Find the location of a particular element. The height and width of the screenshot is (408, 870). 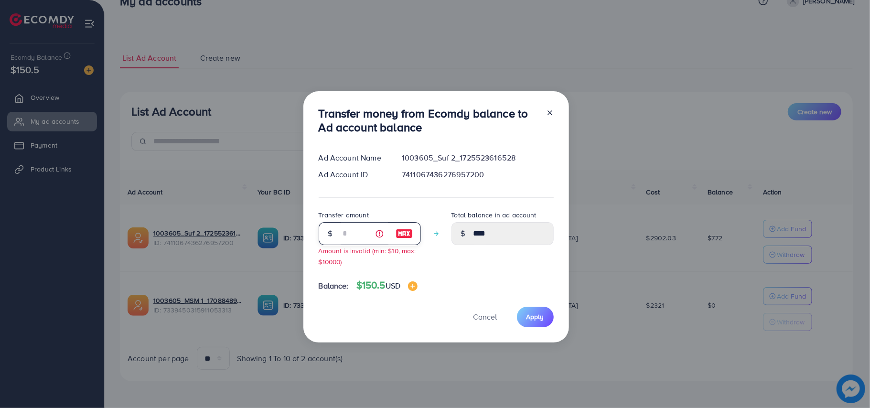

button: Apply is located at coordinates (535, 317).